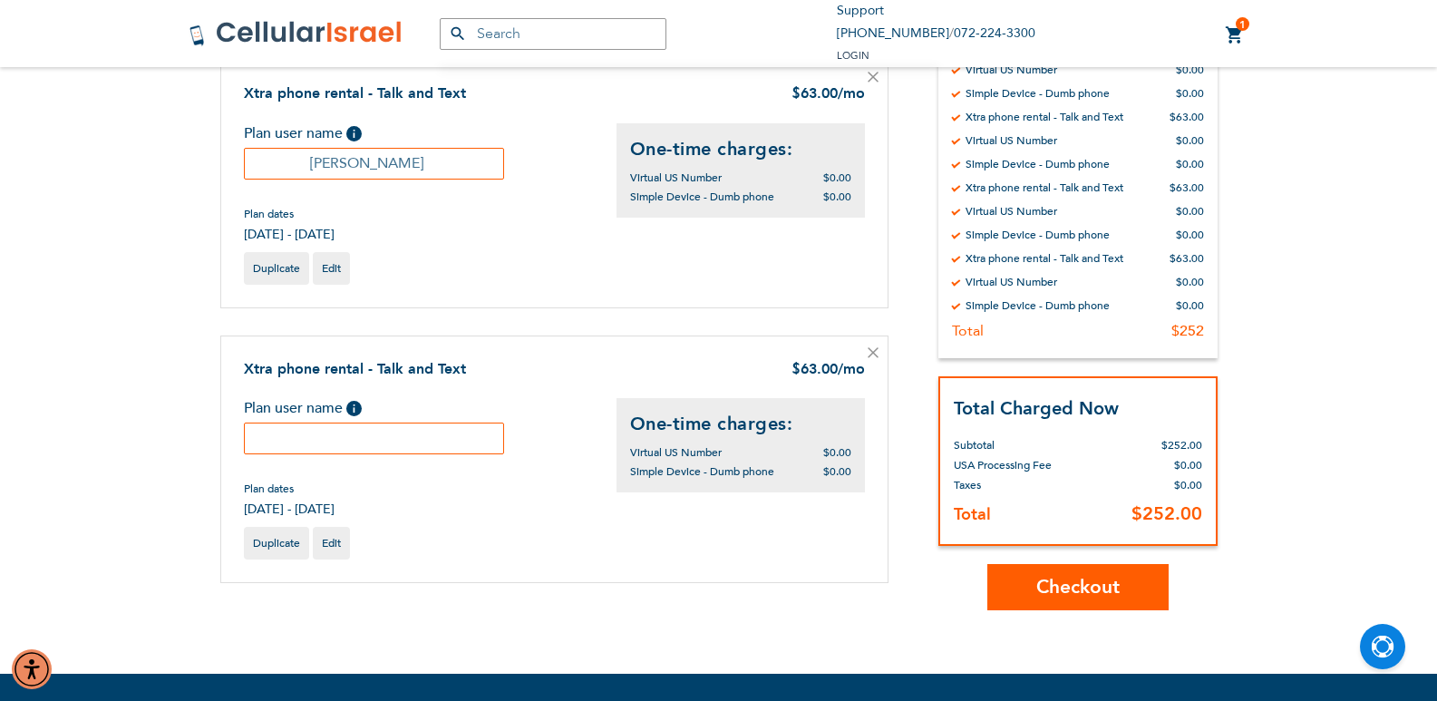  I want to click on div: Total, so click(967, 331).